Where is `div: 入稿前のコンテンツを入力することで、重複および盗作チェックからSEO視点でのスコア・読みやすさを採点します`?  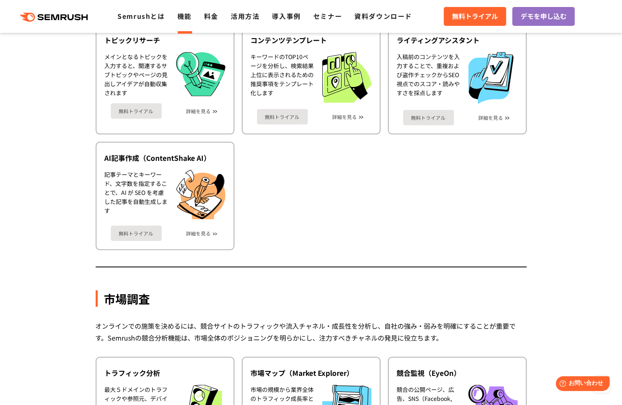
div: 入稿前のコンテンツを入力することで、重複および盗作チェックからSEO視点でのスコア・読みやすさを採点します is located at coordinates (429, 78).